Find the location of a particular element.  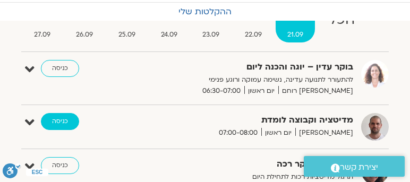

span: 26.09 is located at coordinates (84, 34).